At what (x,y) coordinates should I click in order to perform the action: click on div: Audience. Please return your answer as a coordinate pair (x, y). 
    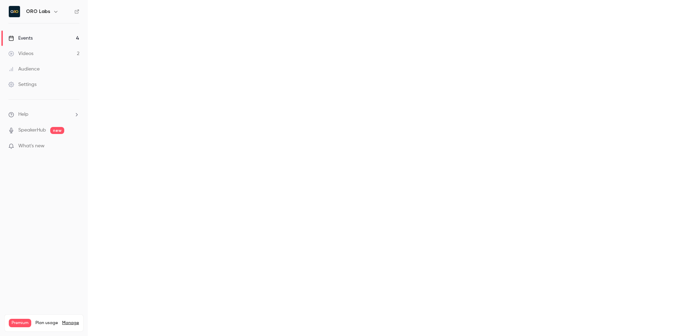
    Looking at the image, I should click on (24, 69).